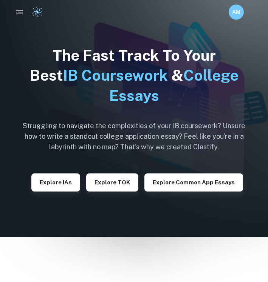  What do you see at coordinates (236, 12) in the screenshot?
I see `button: AM` at bounding box center [236, 12].